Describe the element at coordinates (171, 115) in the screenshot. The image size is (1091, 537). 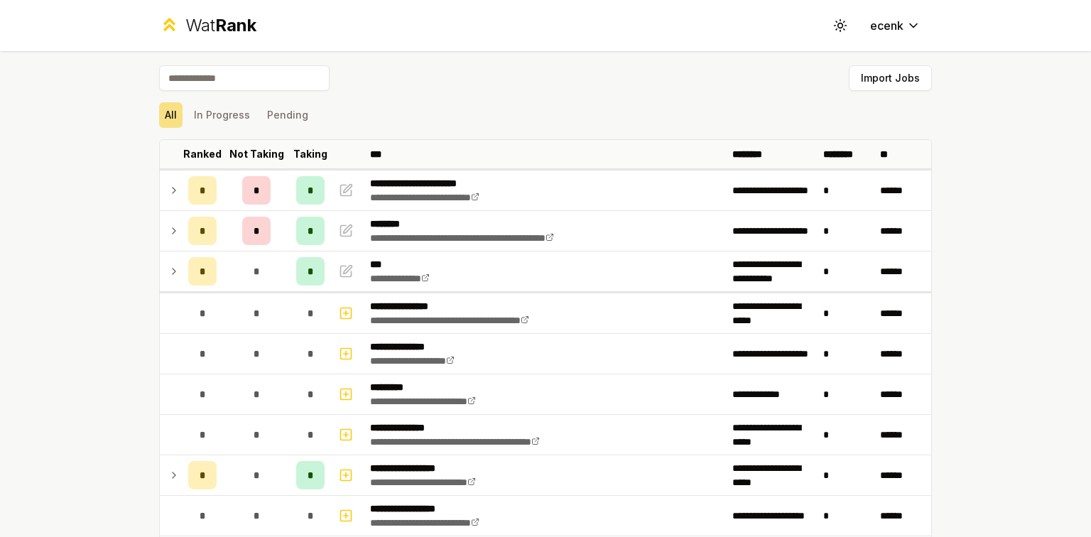
I see `button: All` at that location.